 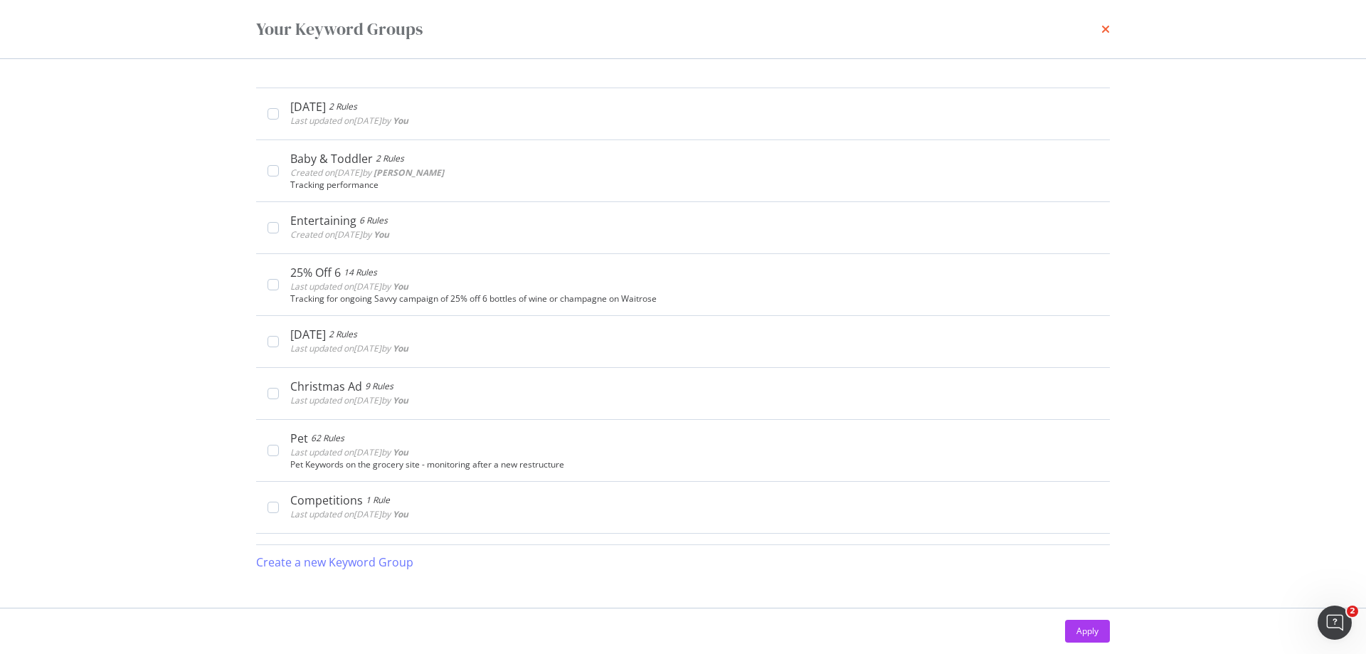 What do you see at coordinates (694, 465) in the screenshot?
I see `div: Pet Keywords on the grocery site - monitoring after a new restructure` at bounding box center [694, 465].